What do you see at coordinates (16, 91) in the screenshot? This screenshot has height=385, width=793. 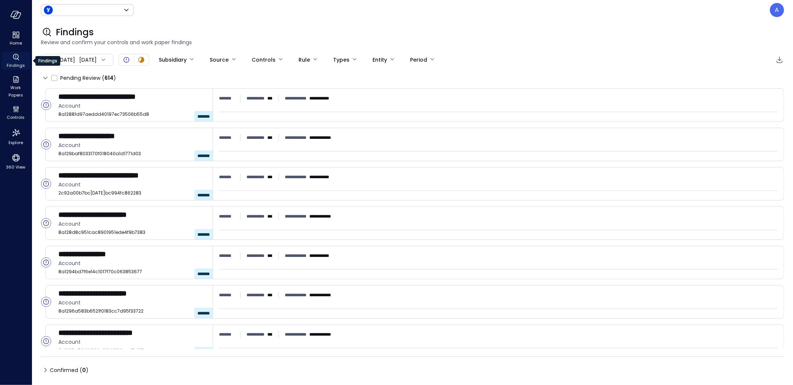 I see `span: Work Papers` at bounding box center [16, 91].